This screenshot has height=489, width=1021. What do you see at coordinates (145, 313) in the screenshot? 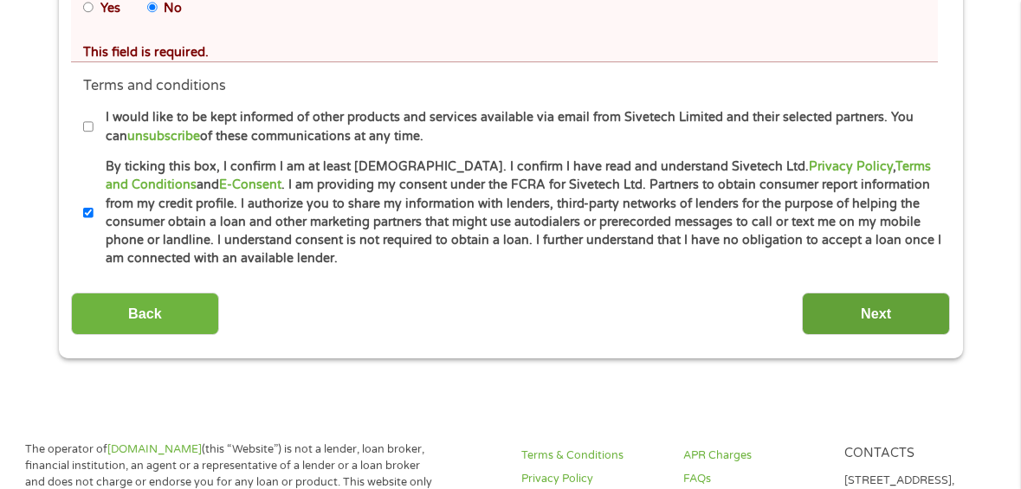
I see `input: Back` at bounding box center [145, 313].